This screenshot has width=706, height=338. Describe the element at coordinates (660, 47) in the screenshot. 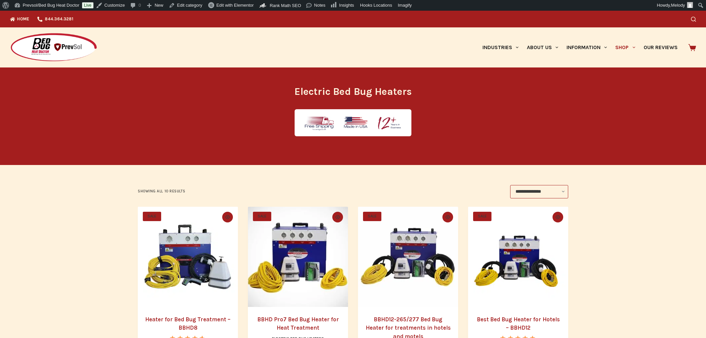

I see `a: Our Reviews` at that location.